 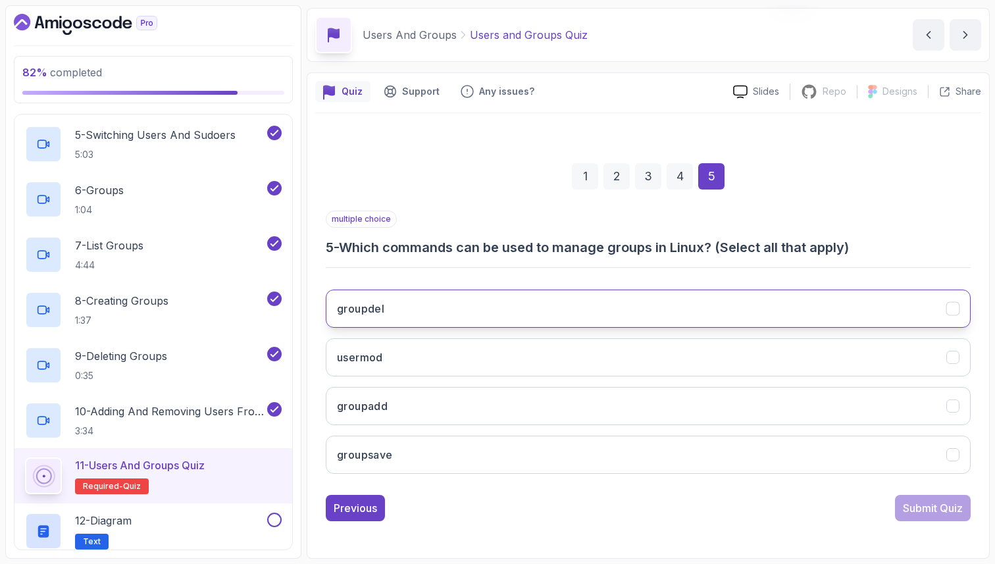 What do you see at coordinates (355, 508) in the screenshot?
I see `div: Previous` at bounding box center [355, 508].